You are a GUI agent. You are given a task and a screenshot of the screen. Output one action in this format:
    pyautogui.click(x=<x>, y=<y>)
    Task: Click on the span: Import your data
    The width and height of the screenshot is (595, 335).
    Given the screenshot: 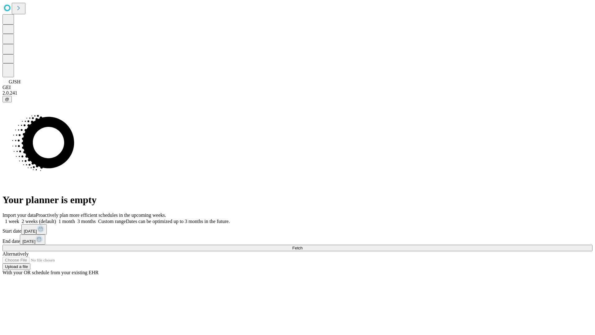 What is the action you would take?
    pyautogui.click(x=19, y=215)
    